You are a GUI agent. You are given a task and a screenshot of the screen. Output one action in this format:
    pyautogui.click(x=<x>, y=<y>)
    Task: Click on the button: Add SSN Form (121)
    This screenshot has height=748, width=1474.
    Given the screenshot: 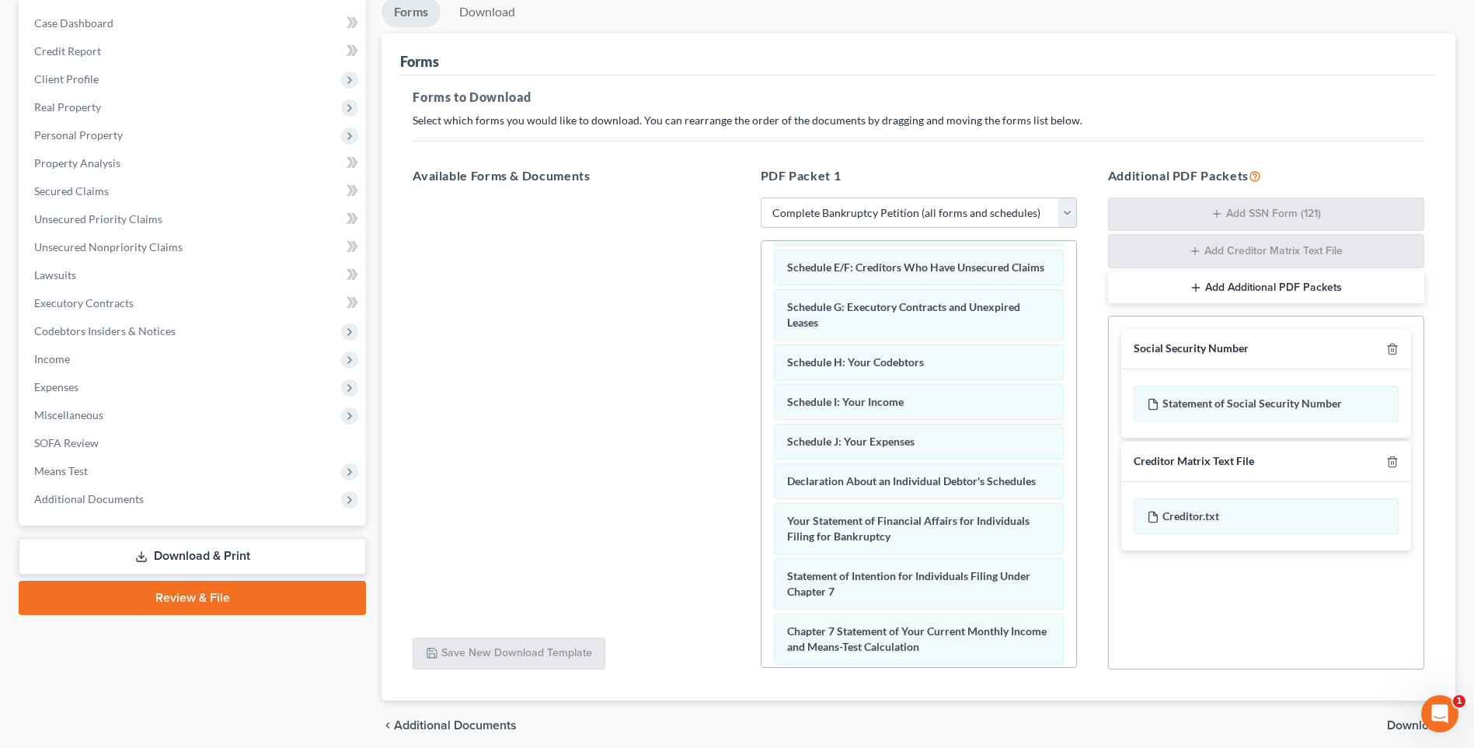 What is the action you would take?
    pyautogui.click(x=1266, y=214)
    